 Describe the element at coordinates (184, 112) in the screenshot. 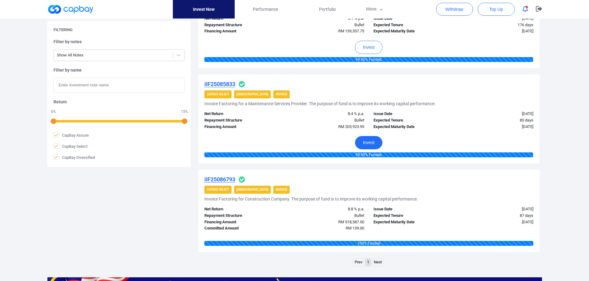

I see `div: 15 %` at that location.